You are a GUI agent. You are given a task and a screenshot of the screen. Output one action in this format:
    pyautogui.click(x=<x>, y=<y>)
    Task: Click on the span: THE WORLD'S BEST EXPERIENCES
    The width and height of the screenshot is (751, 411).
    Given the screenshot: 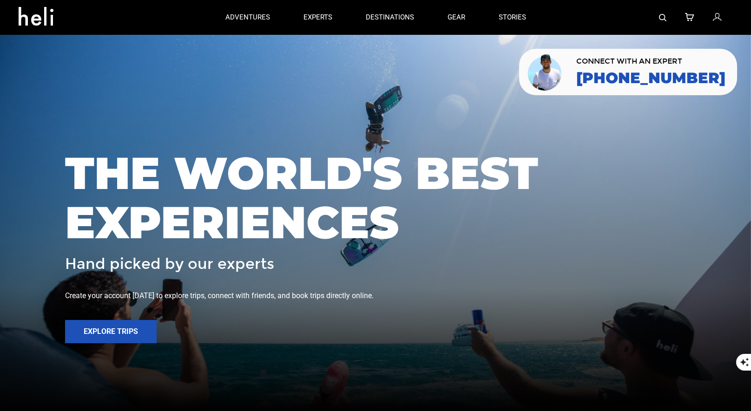 What is the action you would take?
    pyautogui.click(x=375, y=197)
    